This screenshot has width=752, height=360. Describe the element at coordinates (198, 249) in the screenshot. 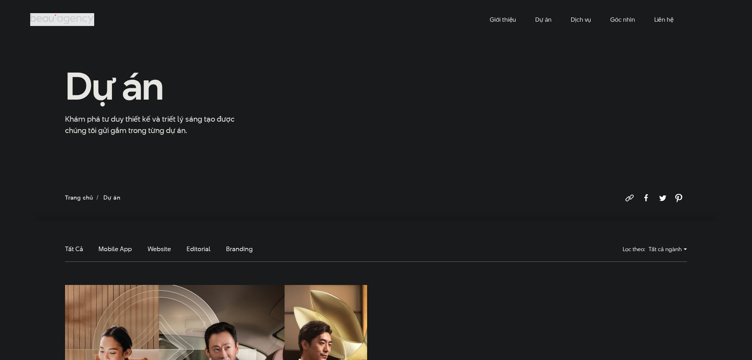

I see `a: Editorial` at that location.